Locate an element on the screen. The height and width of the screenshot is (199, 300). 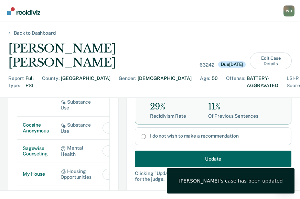
img: Recidiviz is located at coordinates (24, 11).